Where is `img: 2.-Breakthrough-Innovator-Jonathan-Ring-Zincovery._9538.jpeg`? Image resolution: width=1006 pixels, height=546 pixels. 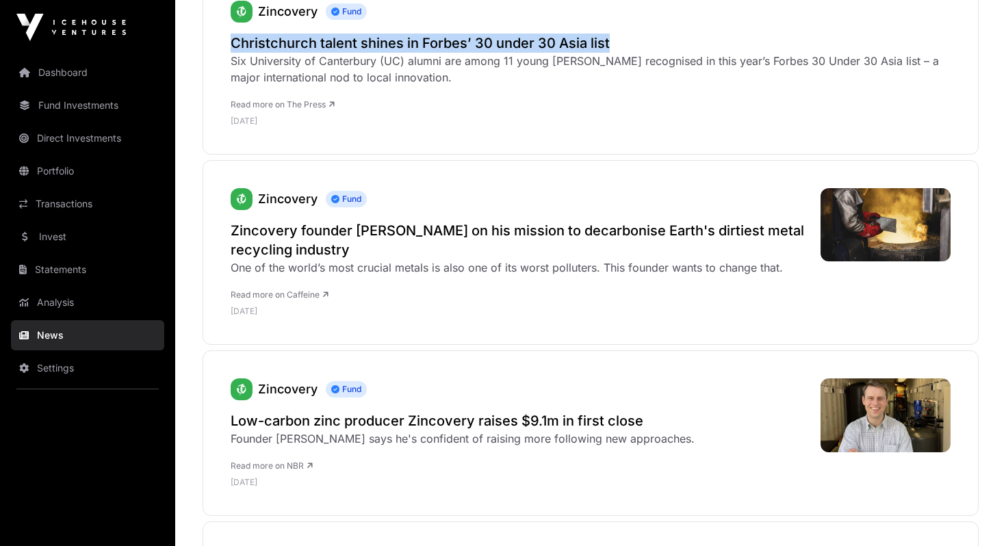 img: 2.-Breakthrough-Innovator-Jonathan-Ring-Zincovery._9538.jpeg is located at coordinates (886, 415).